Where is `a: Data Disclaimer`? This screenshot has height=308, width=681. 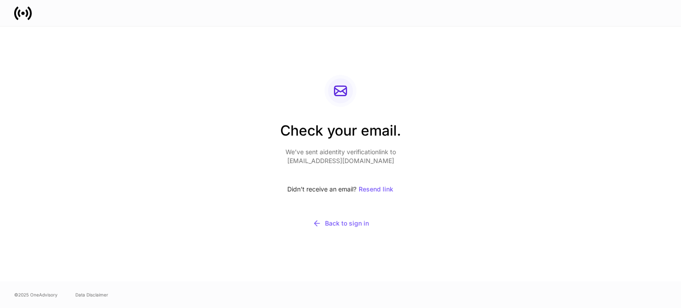 a: Data Disclaimer is located at coordinates (92, 295).